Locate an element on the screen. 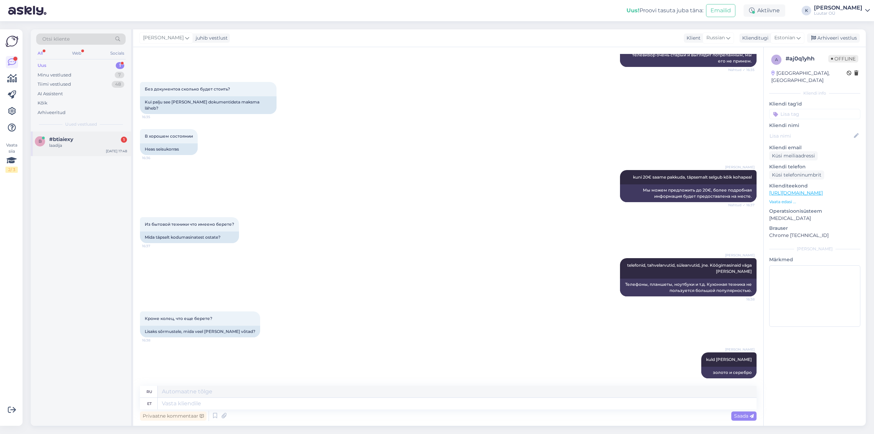 This screenshot has width=874, height=434. span: 16:37 is located at coordinates (155, 246).